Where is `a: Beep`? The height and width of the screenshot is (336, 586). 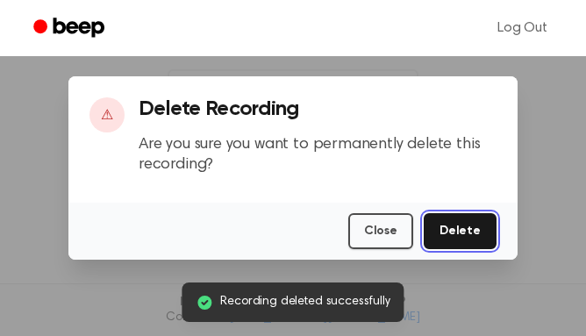
a: Beep is located at coordinates (70, 28).